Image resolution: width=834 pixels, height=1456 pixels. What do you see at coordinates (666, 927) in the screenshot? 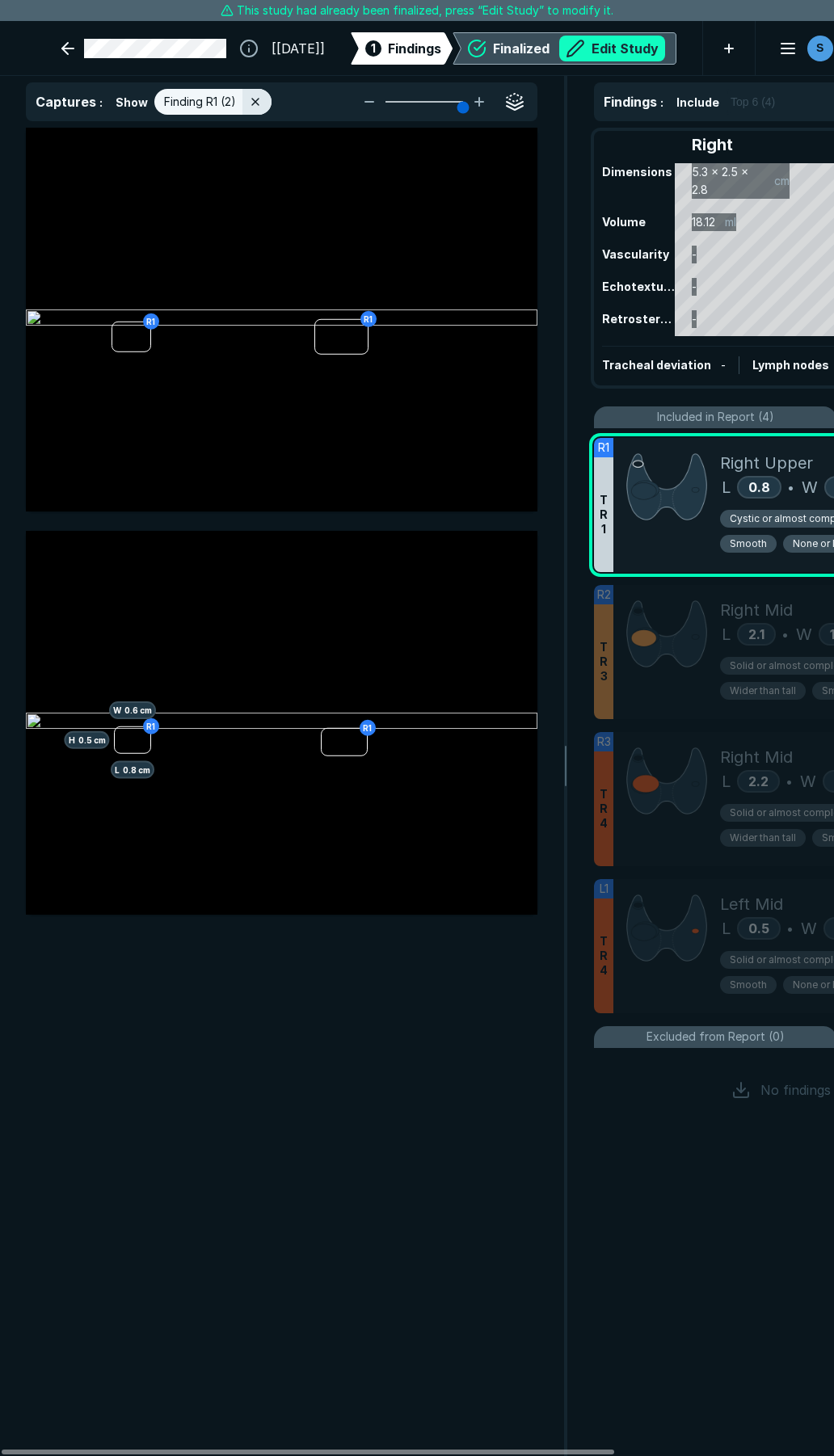
I see `img: n6RqMXAAAAABJRU5ErkJggg==` at bounding box center [666, 927].